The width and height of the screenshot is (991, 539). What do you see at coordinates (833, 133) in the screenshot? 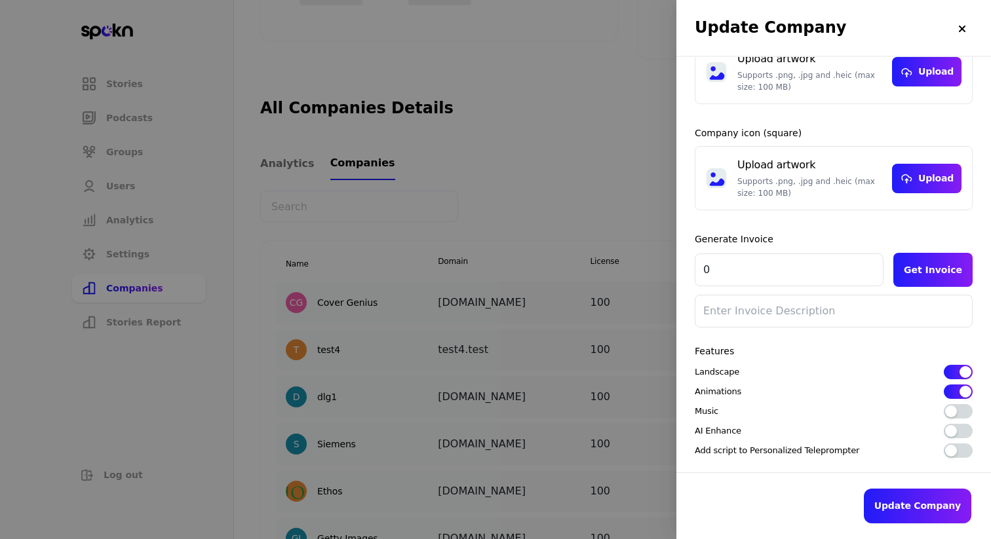
I see `h2: Company icon (square)` at bounding box center [833, 133].